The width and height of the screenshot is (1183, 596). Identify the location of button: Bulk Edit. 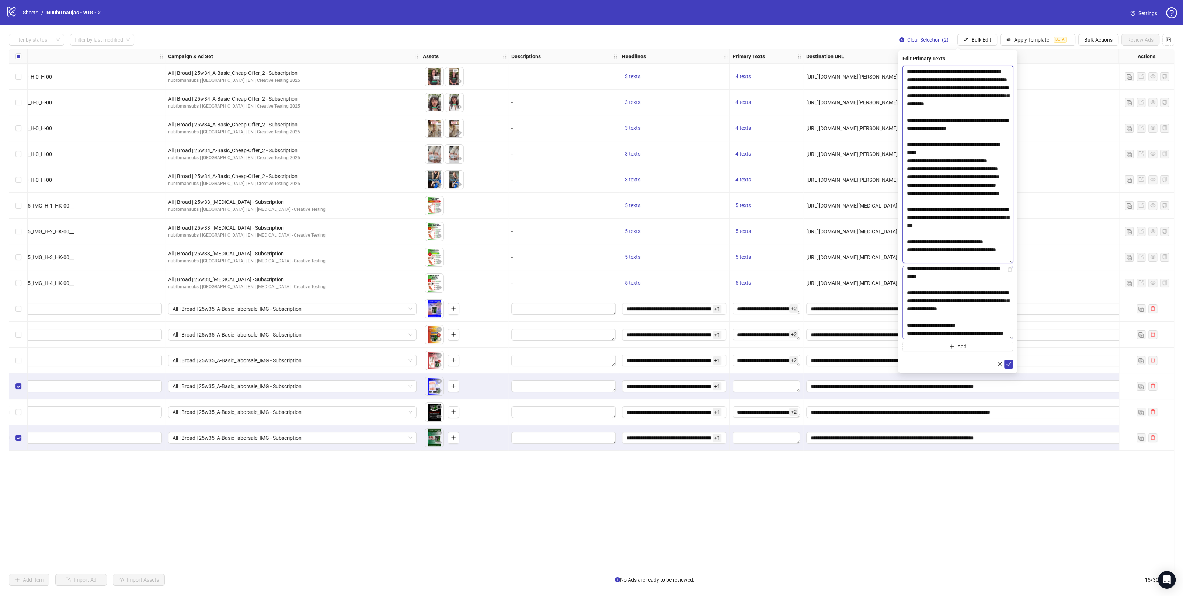
(978, 40).